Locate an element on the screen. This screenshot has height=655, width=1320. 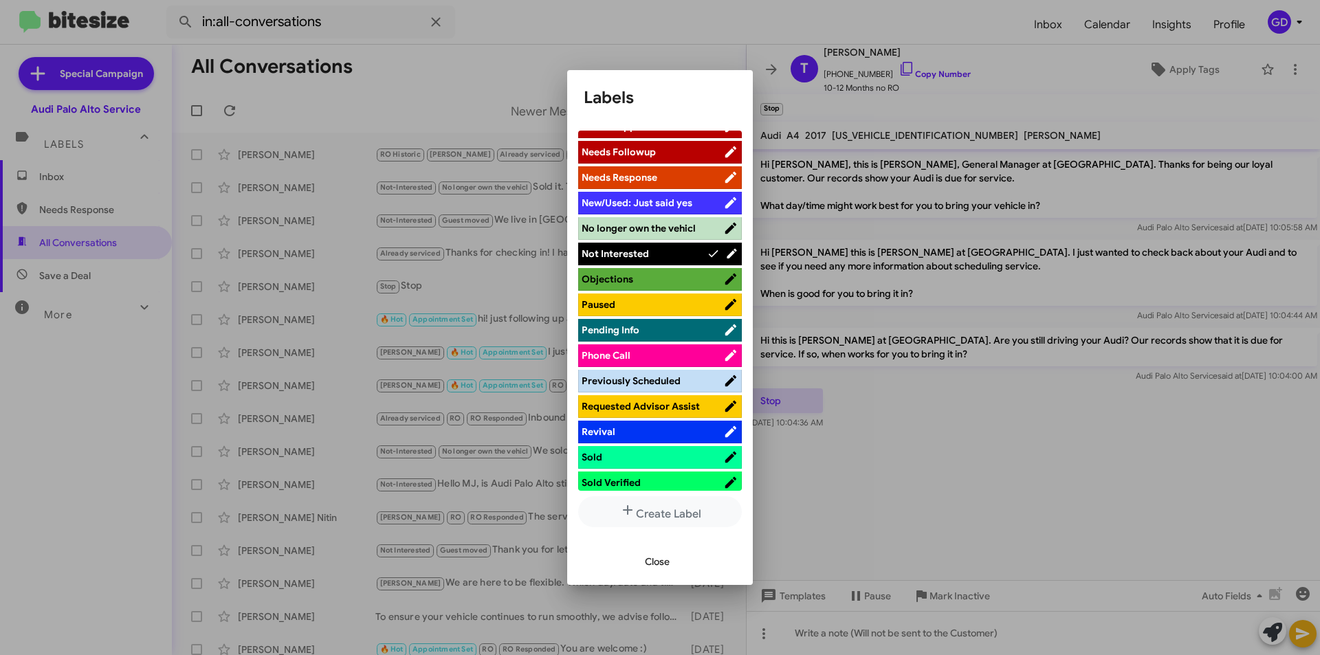
span: Pending Info is located at coordinates (611, 330).